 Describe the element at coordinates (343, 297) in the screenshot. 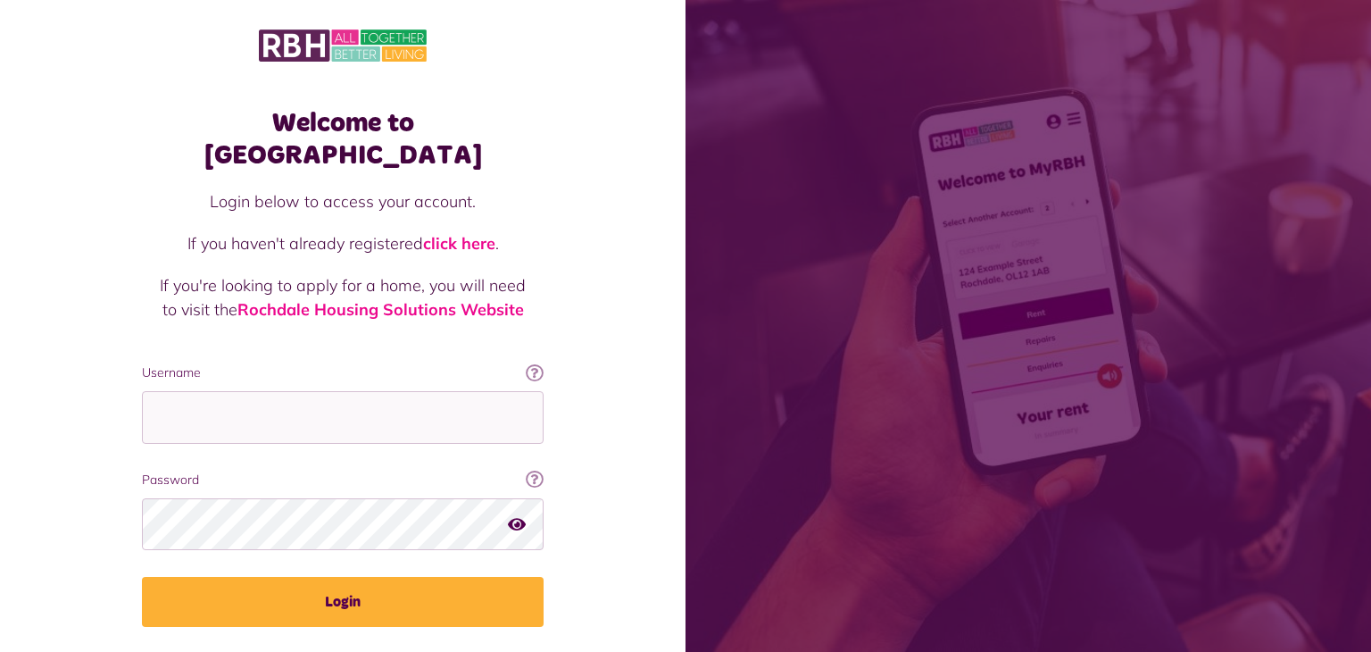

I see `p: If you're looking to apply for a home, you will need to visit the` at that location.